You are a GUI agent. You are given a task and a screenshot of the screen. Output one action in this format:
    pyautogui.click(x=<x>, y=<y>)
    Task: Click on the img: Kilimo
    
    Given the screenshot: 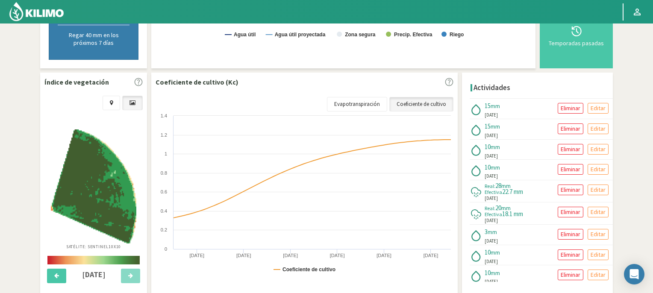 What is the action you would take?
    pyautogui.click(x=36, y=12)
    